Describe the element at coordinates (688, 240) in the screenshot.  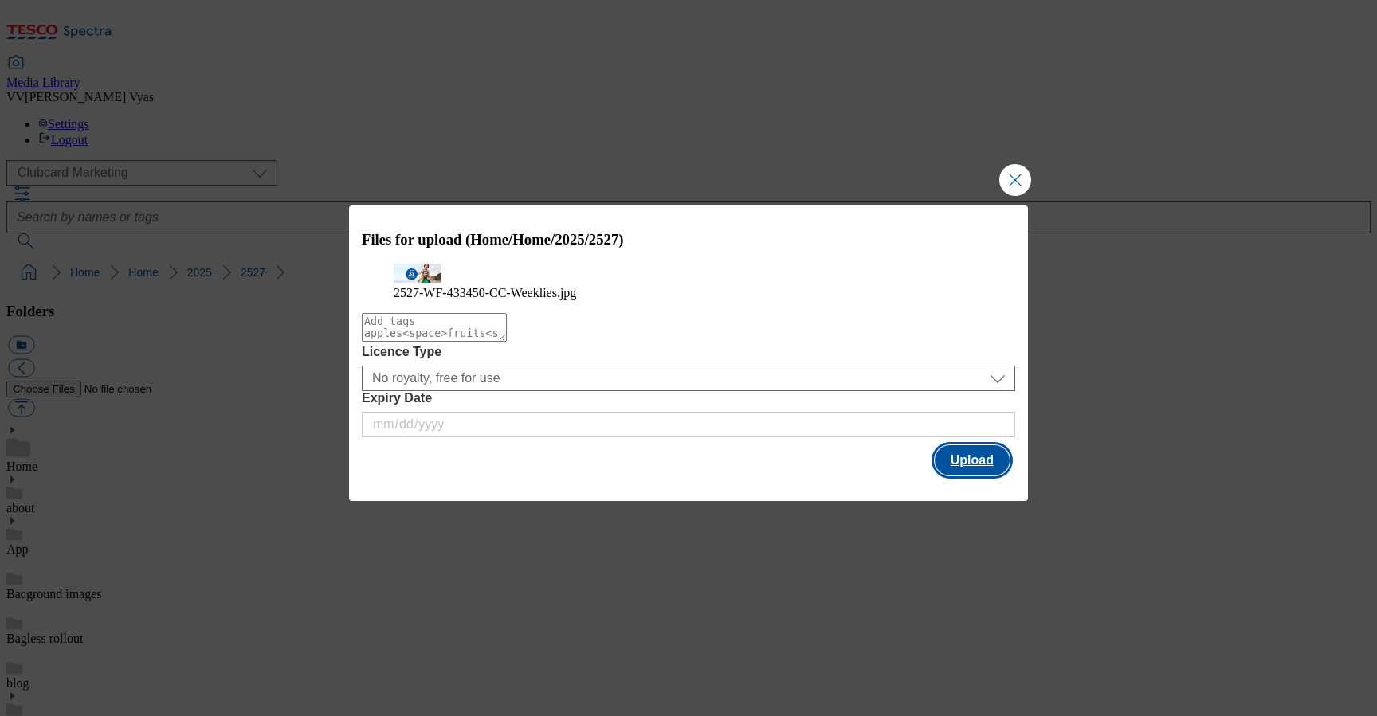
I see `h3: Files for upload (Home/Home/2025/2527)` at that location.